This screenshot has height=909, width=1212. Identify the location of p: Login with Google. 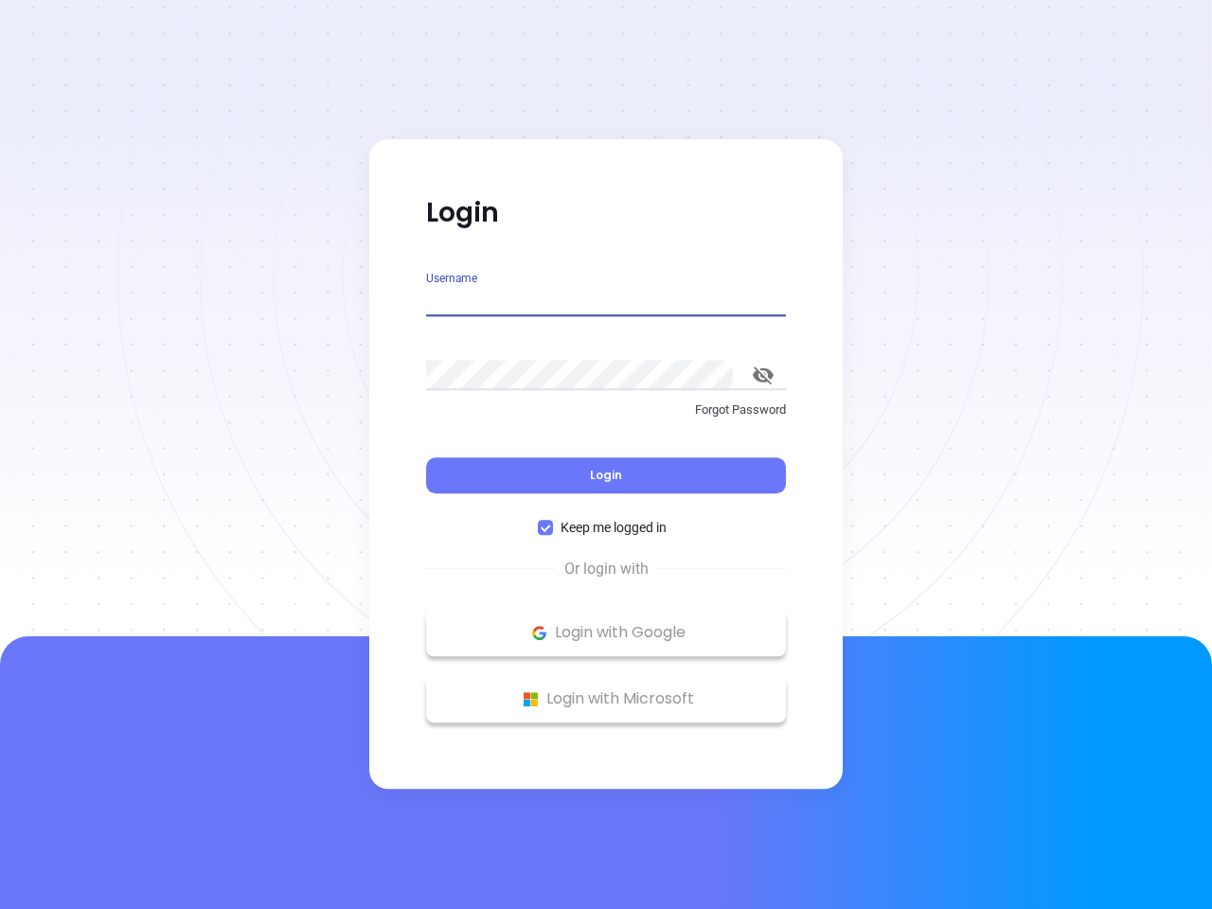
(606, 633).